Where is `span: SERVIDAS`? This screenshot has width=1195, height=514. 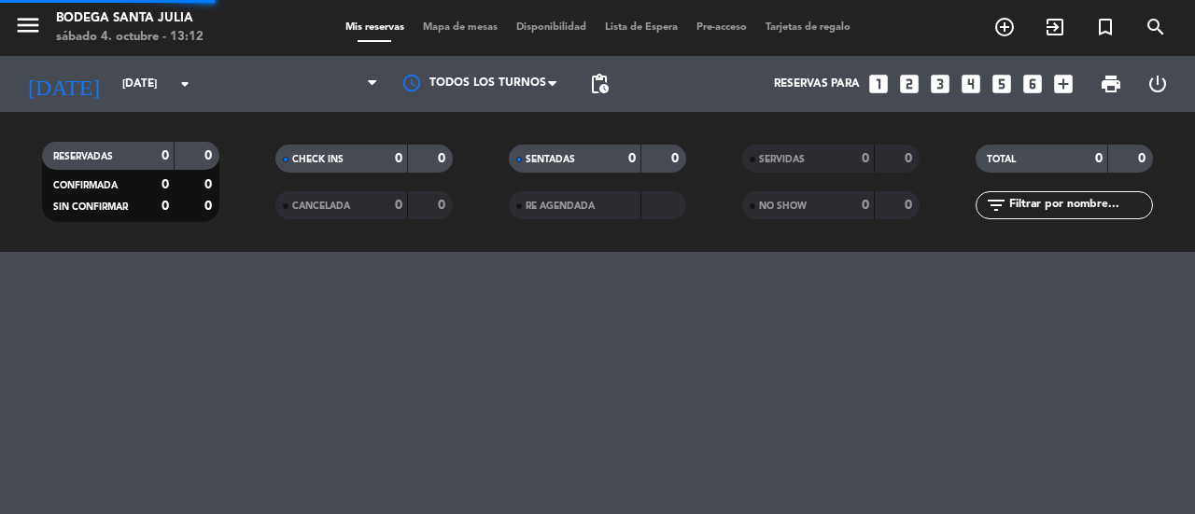
span: SERVIDAS is located at coordinates (782, 160).